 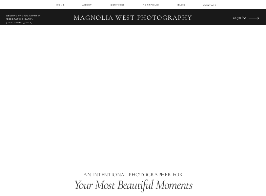 What do you see at coordinates (210, 5) in the screenshot?
I see `a: contact` at bounding box center [210, 5].